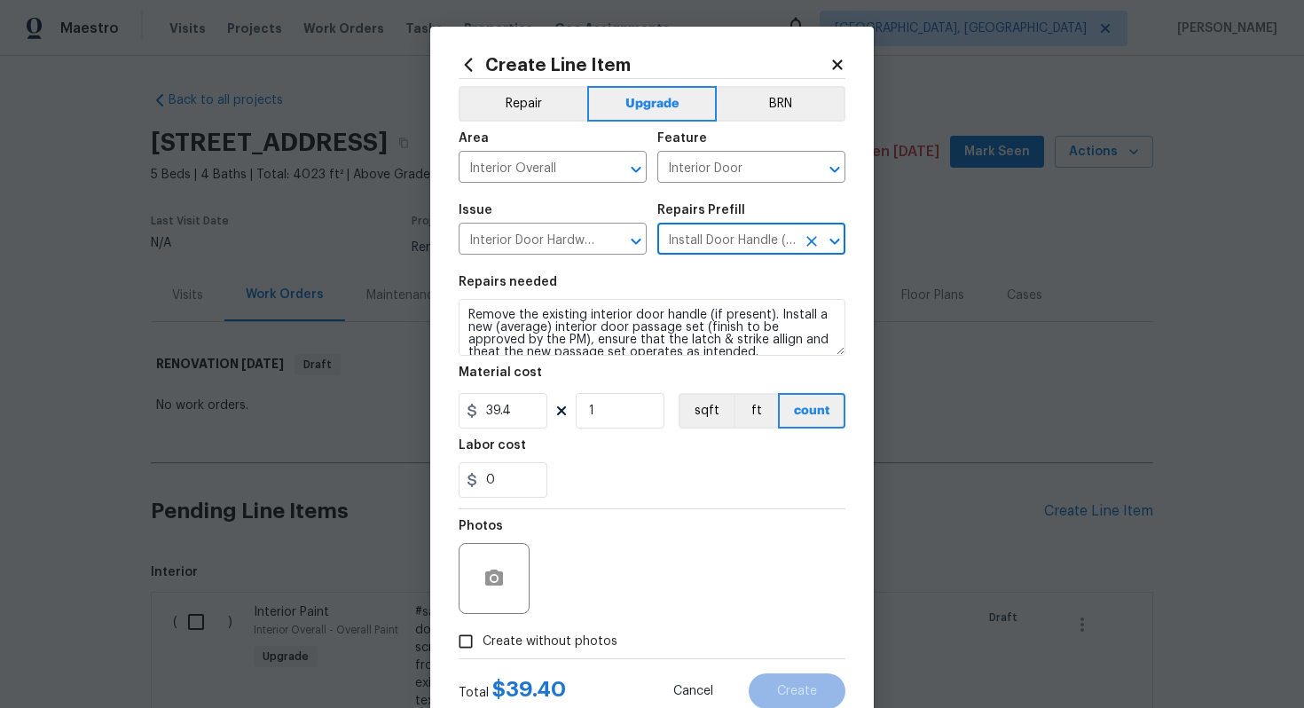 This screenshot has width=1304, height=708. What do you see at coordinates (652, 327) in the screenshot?
I see `textarea: Remove the existing interior door handle (if present). Install a new (average) interior door pass...` at bounding box center [652, 327].